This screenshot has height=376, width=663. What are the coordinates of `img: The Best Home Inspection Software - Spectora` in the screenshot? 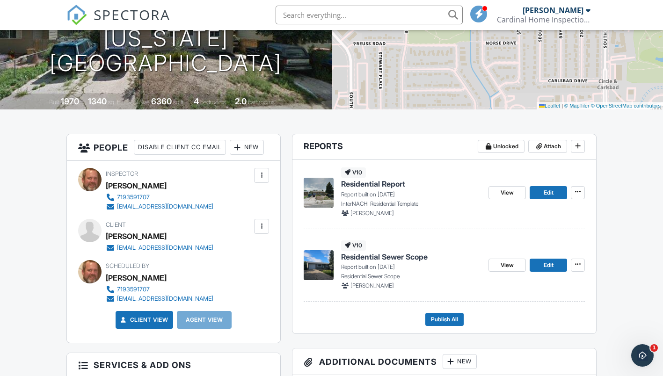 It's located at (77, 15).